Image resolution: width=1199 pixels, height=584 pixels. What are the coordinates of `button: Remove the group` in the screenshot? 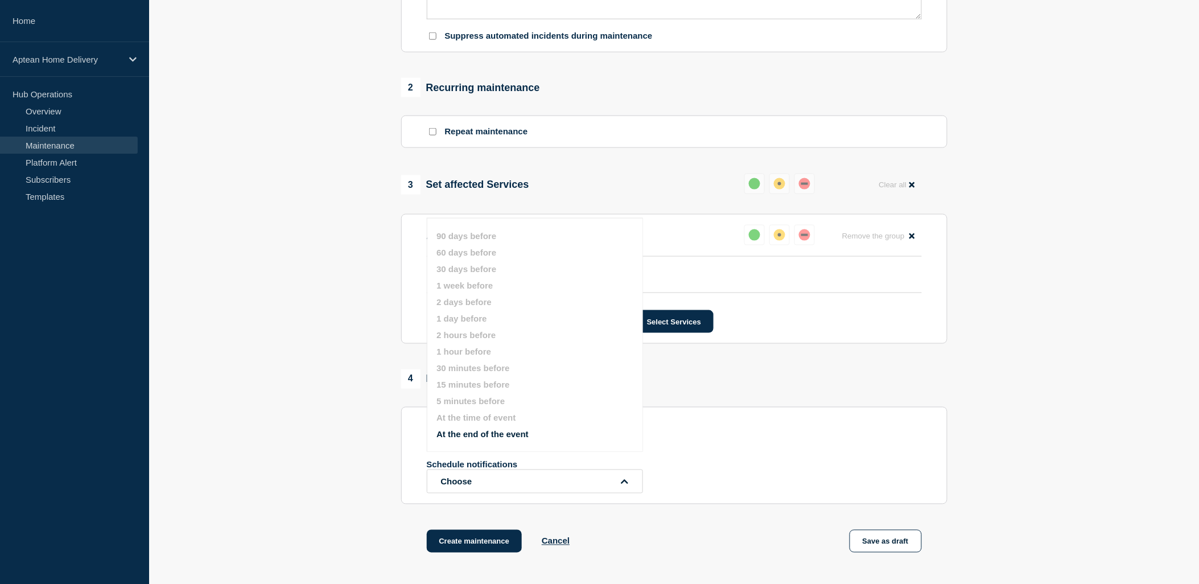 It's located at (878, 236).